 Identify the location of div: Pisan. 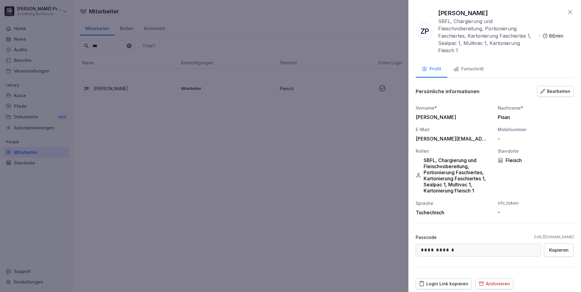
(534, 117).